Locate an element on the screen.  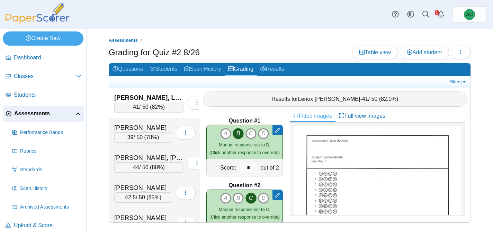
a: Alerts is located at coordinates (441, 15).